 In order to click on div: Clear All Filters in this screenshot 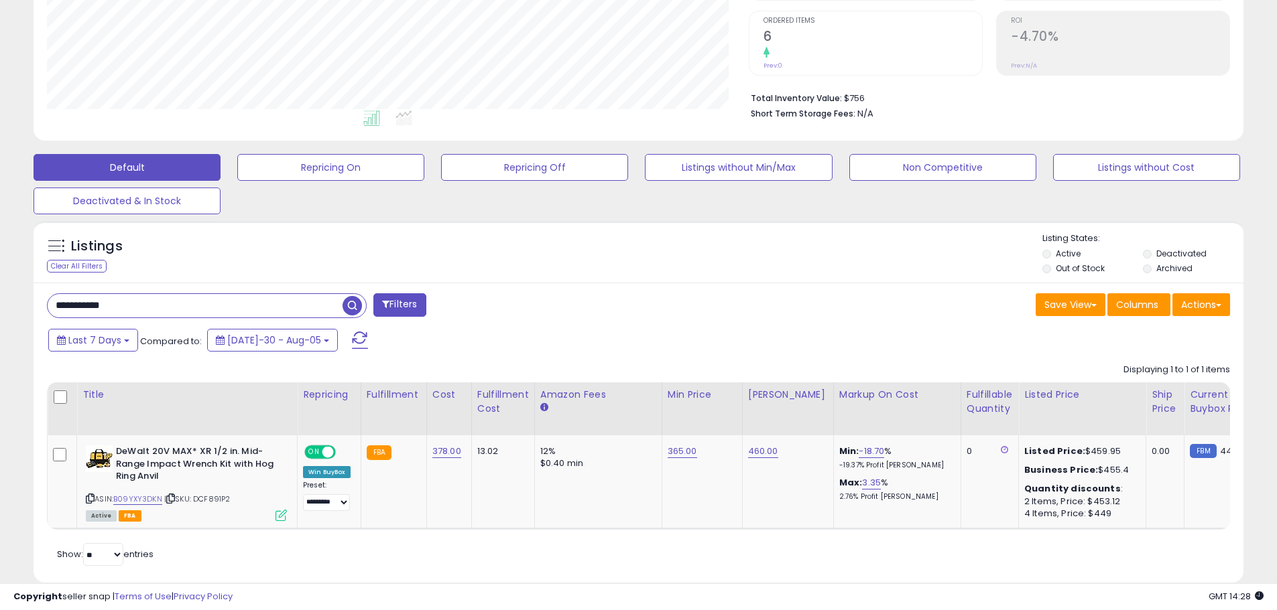, I will do `click(76, 266)`.